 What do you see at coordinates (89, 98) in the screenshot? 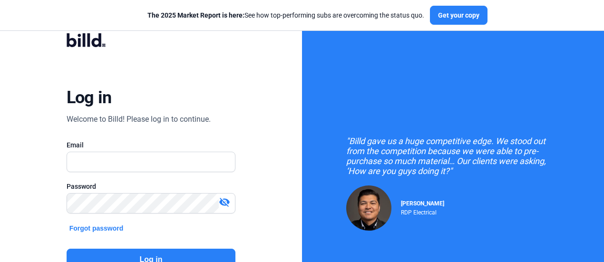
I see `div: Log in` at bounding box center [89, 98].